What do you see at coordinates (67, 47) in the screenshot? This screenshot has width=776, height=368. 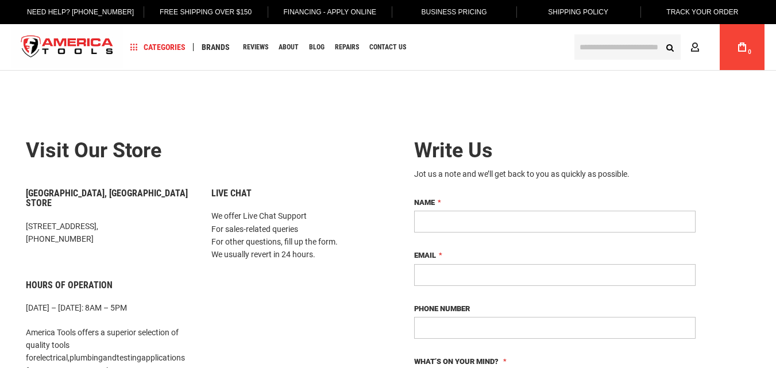 I see `img: America Tools` at bounding box center [67, 47].